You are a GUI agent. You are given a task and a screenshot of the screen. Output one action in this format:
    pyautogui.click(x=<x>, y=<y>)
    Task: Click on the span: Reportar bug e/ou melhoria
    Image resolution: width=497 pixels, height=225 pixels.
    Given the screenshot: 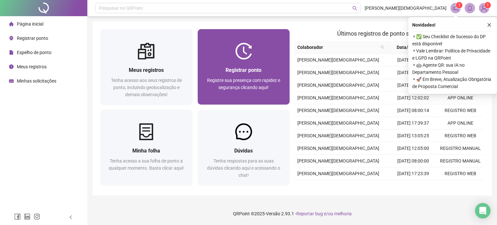 What is the action you would take?
    pyautogui.click(x=324, y=213)
    